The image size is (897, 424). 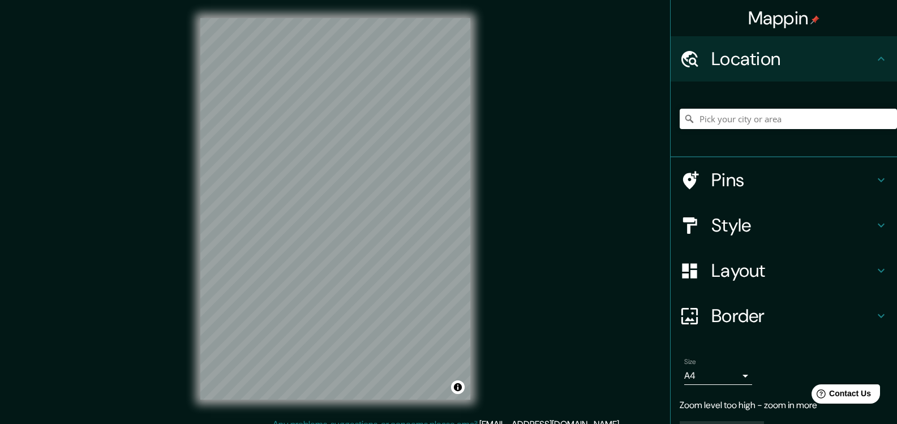 What do you see at coordinates (718, 376) in the screenshot?
I see `div: A4` at bounding box center [718, 376].